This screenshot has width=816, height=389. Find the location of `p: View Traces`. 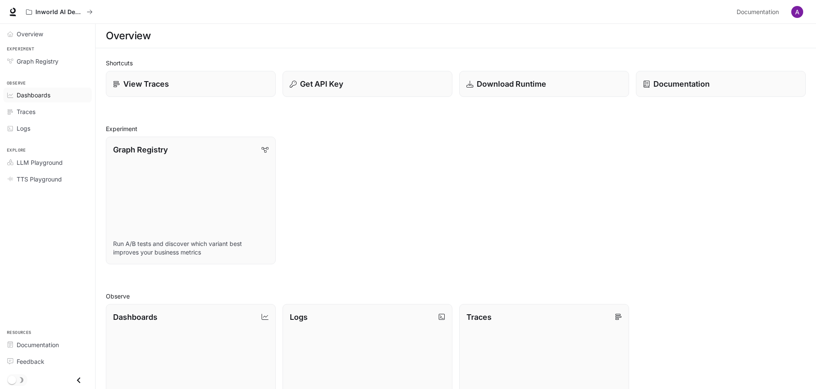

p: View Traces is located at coordinates (146, 84).